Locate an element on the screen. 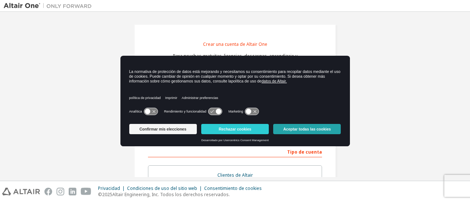 This screenshot has width=470, height=202. img: Altair Uno is located at coordinates (50, 6).